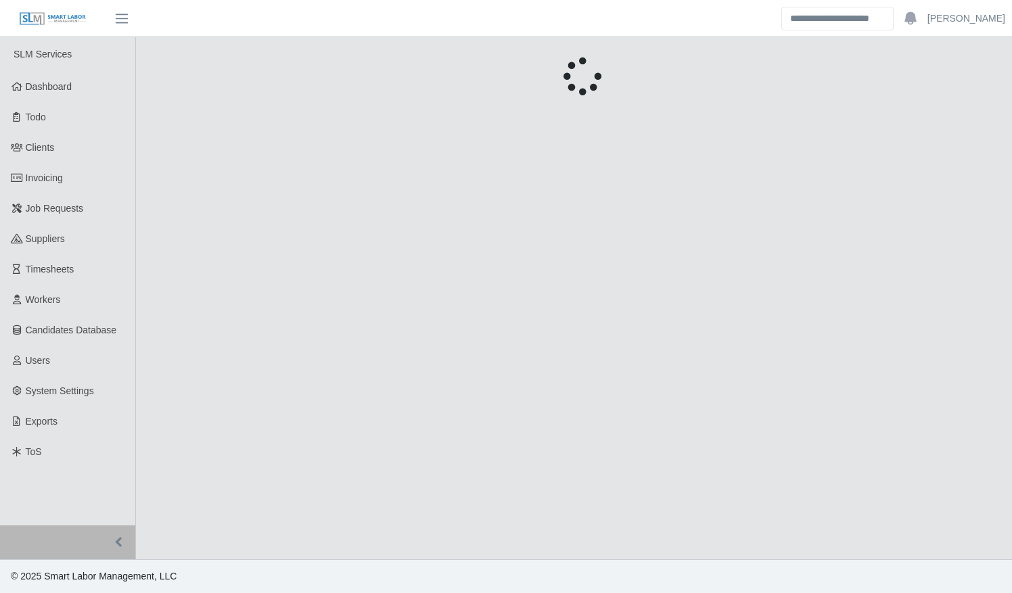 This screenshot has height=593, width=1012. What do you see at coordinates (45, 239) in the screenshot?
I see `span: Suppliers` at bounding box center [45, 239].